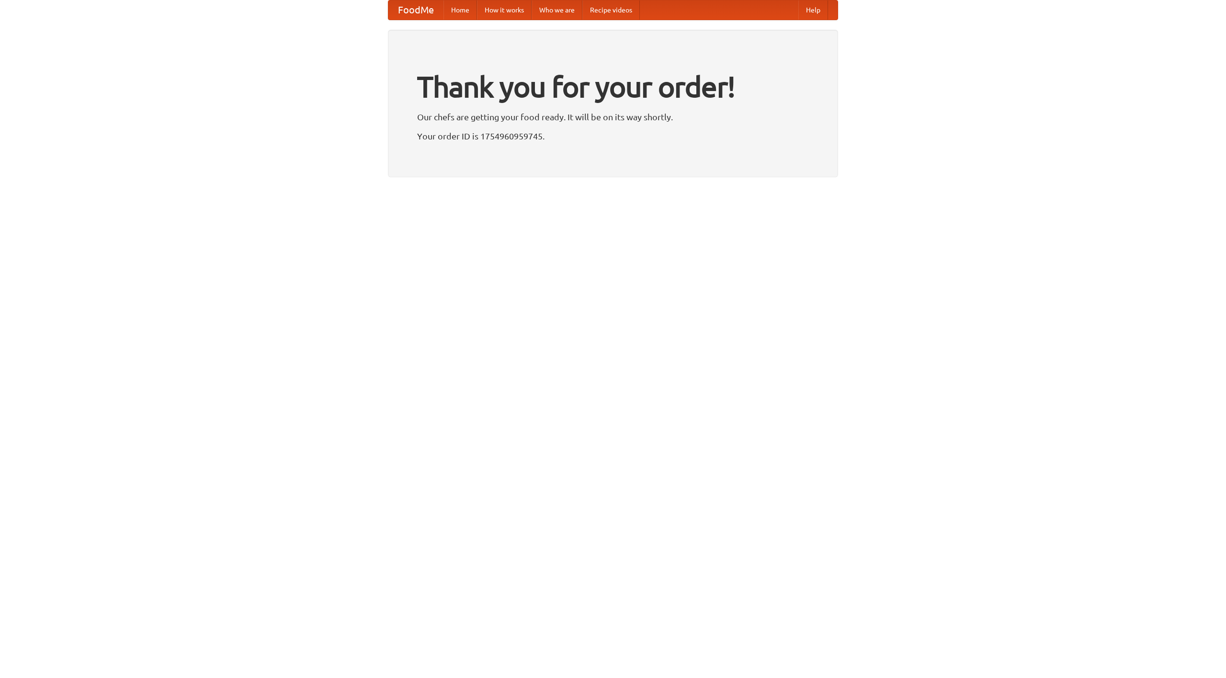 The height and width of the screenshot is (678, 1226). What do you see at coordinates (611, 10) in the screenshot?
I see `a: Recipe videos` at bounding box center [611, 10].